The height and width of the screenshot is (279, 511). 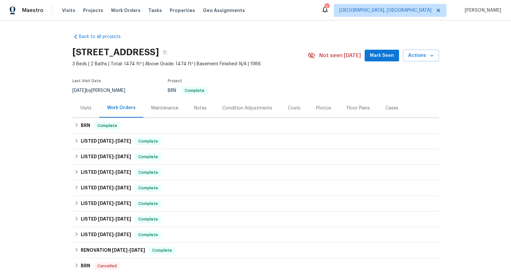 What do you see at coordinates (33, 10) in the screenshot?
I see `span: Maestro` at bounding box center [33, 10].